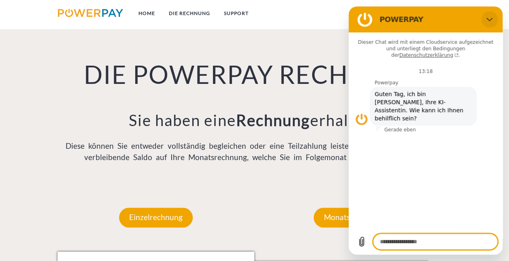 Image resolution: width=509 pixels, height=261 pixels. What do you see at coordinates (77, 42) in the screenshot?
I see `p: Dieser Chat wird mit einem Cloudservice aufgezeichnet und unterliegt den Bedingungen der .` at bounding box center [77, 42].